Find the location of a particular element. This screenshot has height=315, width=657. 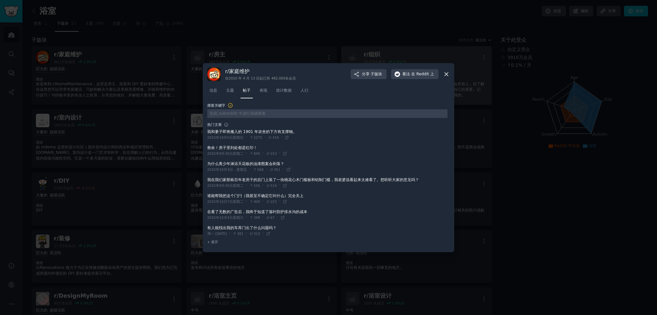

font: 568 is located at coordinates (261, 170).